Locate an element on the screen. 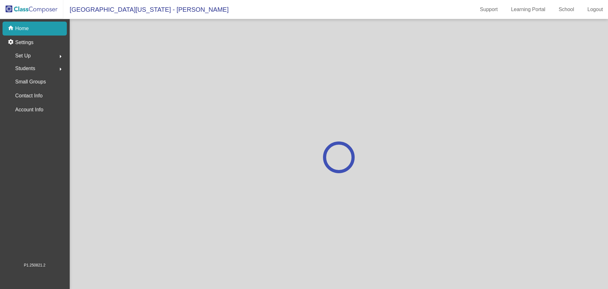  span: Set Up is located at coordinates (23, 56).